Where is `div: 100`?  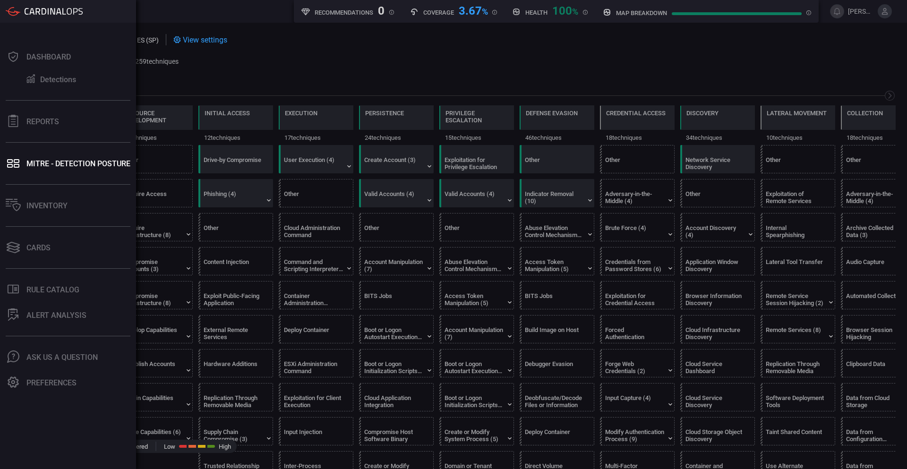 div: 100 is located at coordinates (565, 10).